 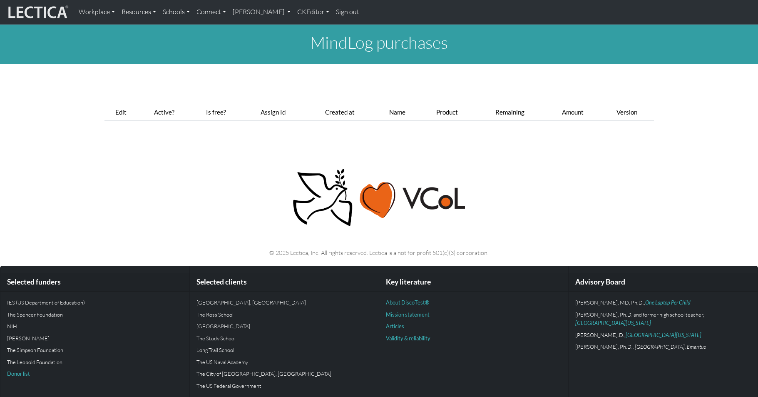 What do you see at coordinates (408, 338) in the screenshot?
I see `a: Validity & reliability` at bounding box center [408, 338].